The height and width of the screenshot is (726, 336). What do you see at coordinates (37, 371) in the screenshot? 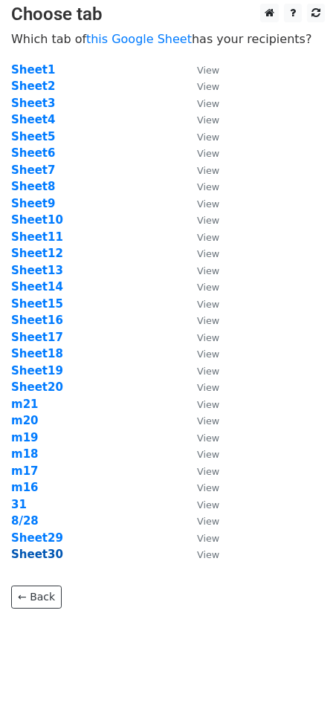
I see `strong: Sheet19` at bounding box center [37, 371].